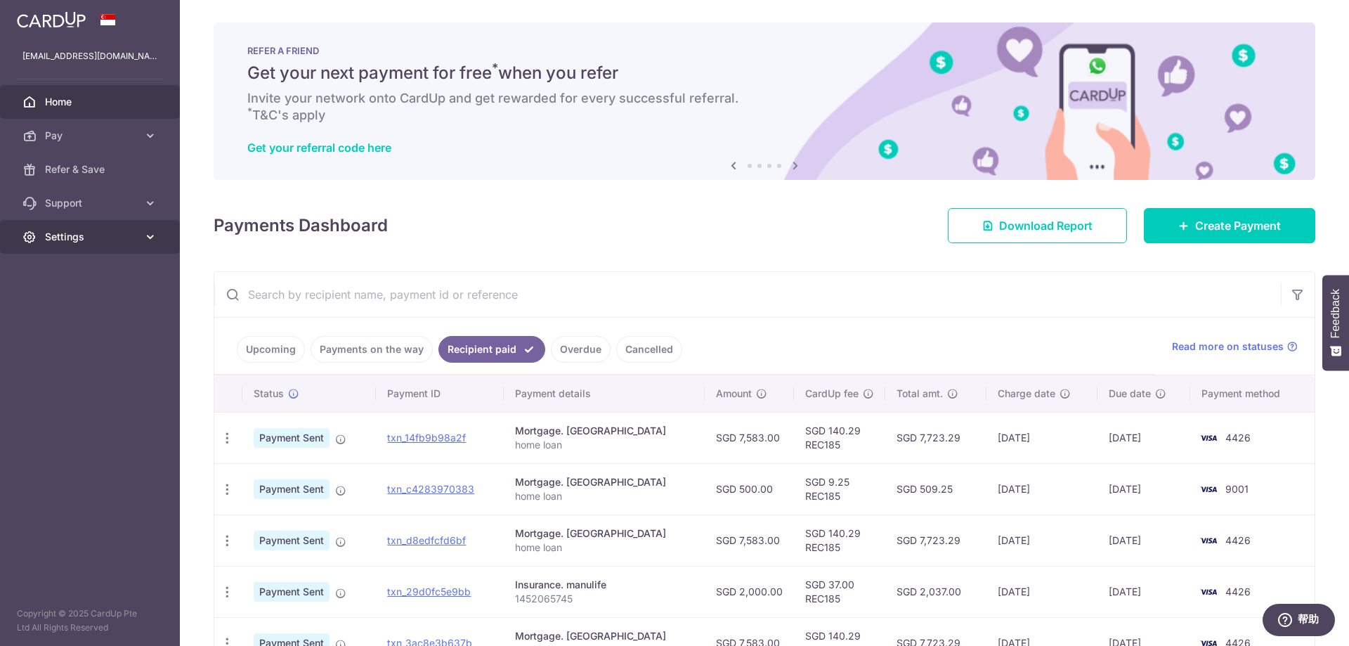  Describe the element at coordinates (1130, 393) in the screenshot. I see `span: Due date` at that location.